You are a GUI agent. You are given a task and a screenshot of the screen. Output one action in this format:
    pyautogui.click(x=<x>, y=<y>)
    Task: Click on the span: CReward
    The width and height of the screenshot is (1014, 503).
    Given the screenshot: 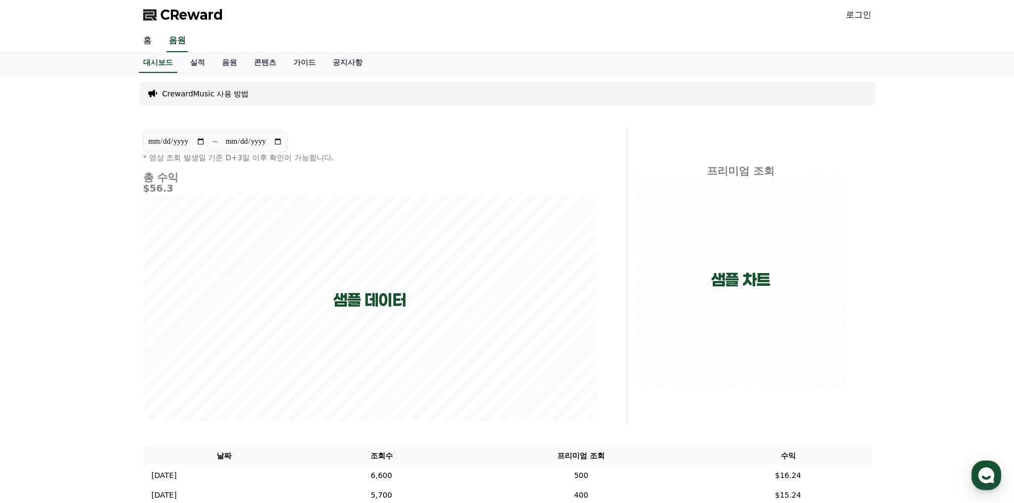 What is the action you would take?
    pyautogui.click(x=192, y=15)
    